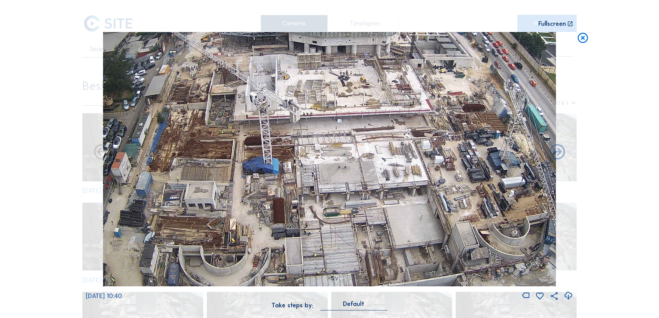  Describe the element at coordinates (292, 306) in the screenshot. I see `div: Take steps by:` at that location.